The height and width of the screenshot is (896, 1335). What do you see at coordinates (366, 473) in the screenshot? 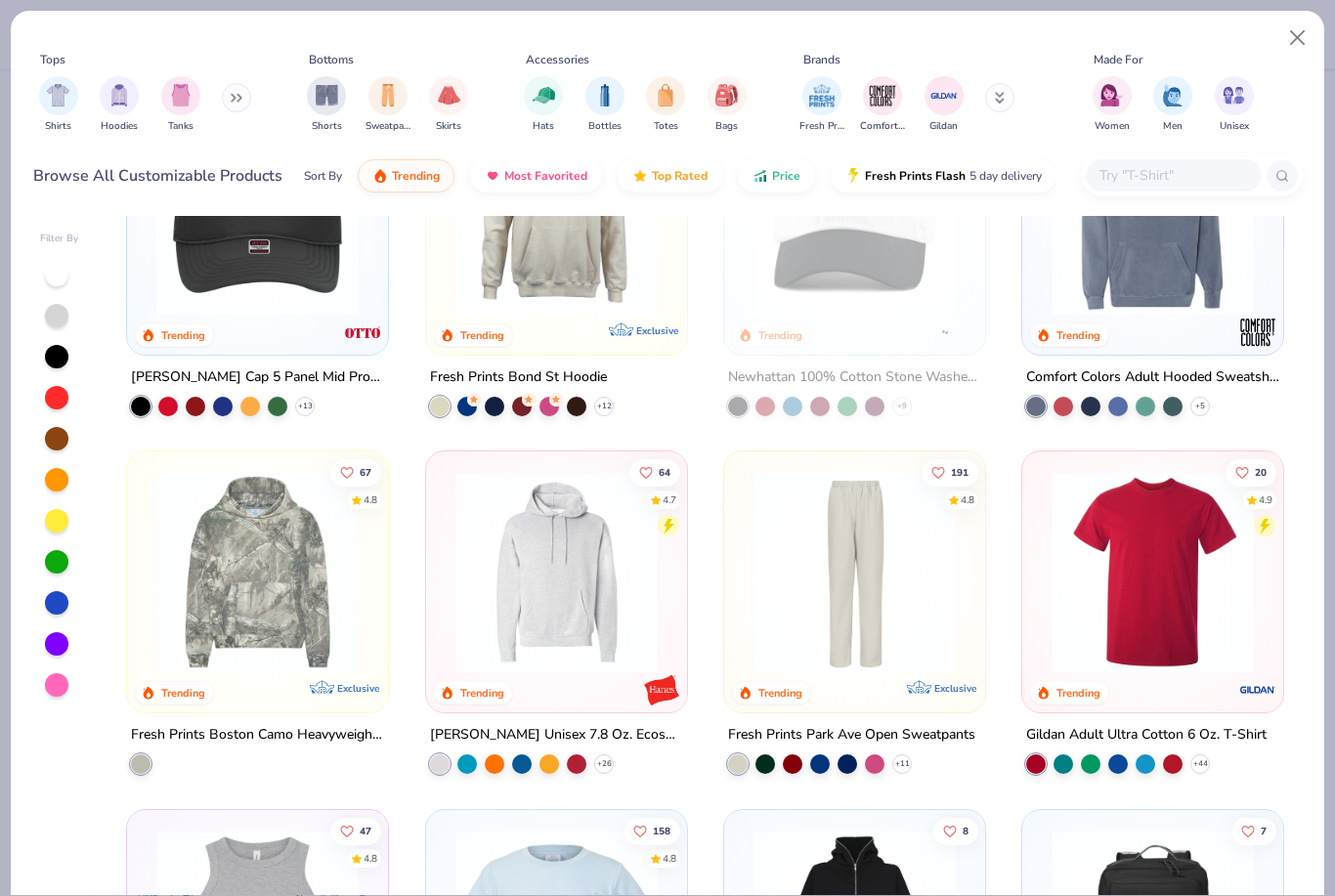
I see `span: 67` at bounding box center [366, 473].